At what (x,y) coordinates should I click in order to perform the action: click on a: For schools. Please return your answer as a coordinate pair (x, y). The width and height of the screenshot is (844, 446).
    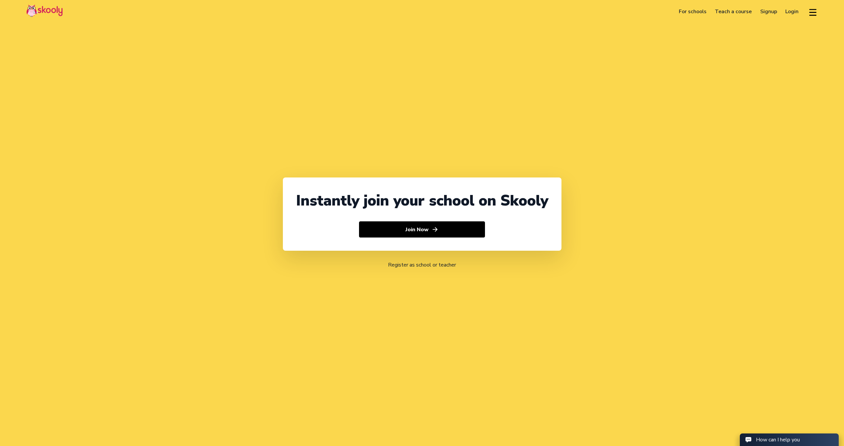
    Looking at the image, I should click on (693, 12).